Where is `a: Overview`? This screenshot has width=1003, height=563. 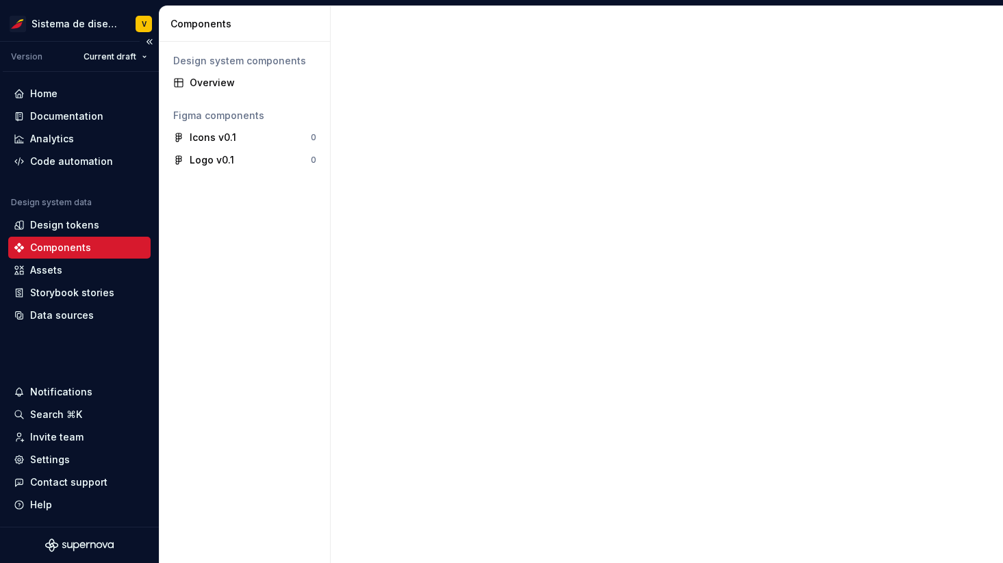 a: Overview is located at coordinates (244, 83).